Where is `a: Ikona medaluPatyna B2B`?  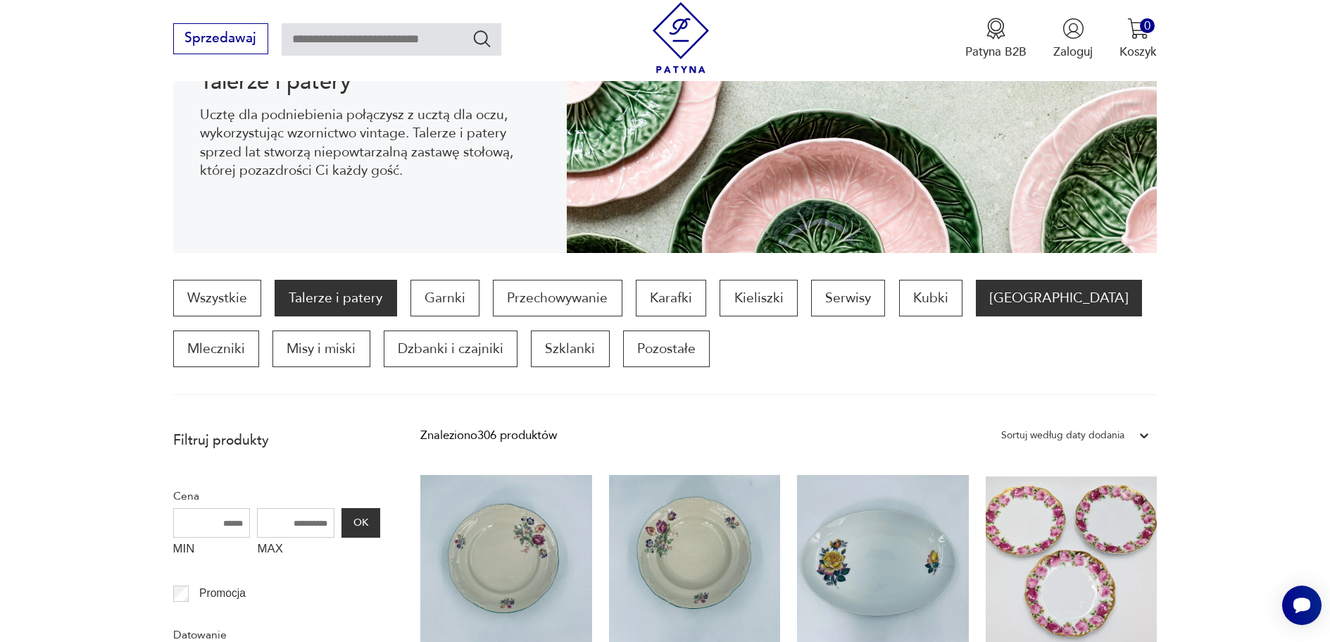
a: Ikona medaluPatyna B2B is located at coordinates (996, 39).